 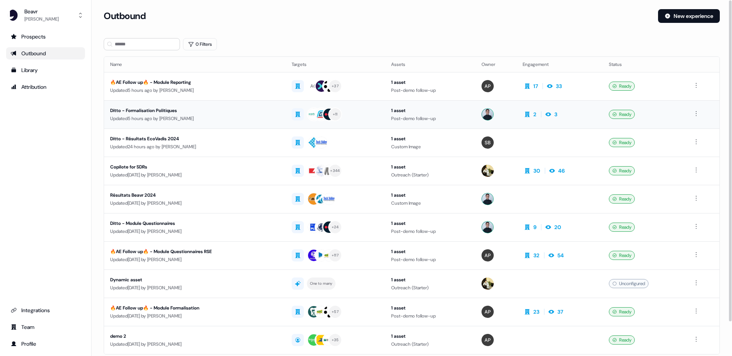 What do you see at coordinates (45, 327) in the screenshot?
I see `div: Team` at bounding box center [45, 327].